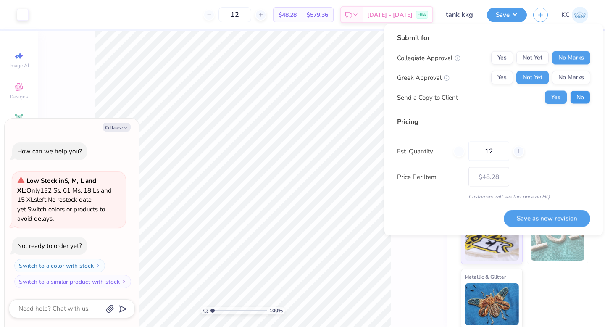  What do you see at coordinates (575, 15) in the screenshot?
I see `a: KC` at bounding box center [575, 15].